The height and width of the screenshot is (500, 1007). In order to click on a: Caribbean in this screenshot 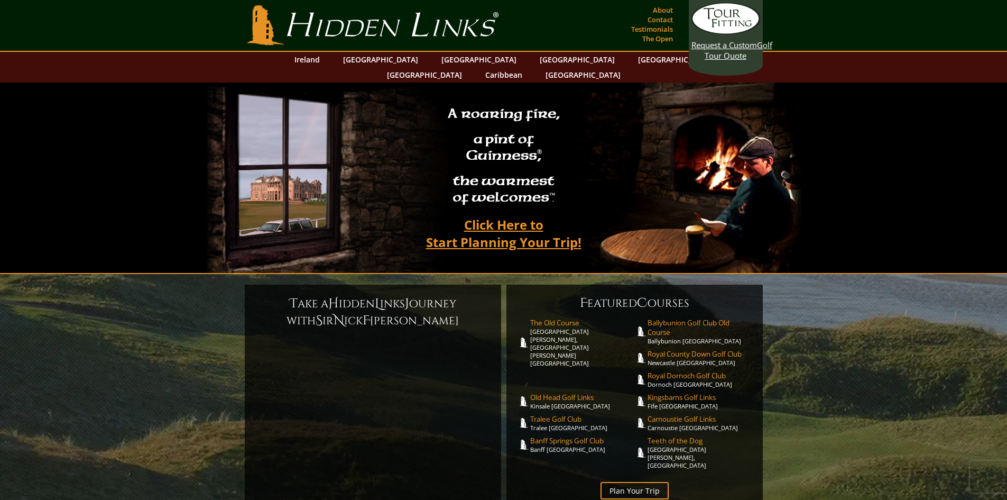, I will do `click(504, 75)`.